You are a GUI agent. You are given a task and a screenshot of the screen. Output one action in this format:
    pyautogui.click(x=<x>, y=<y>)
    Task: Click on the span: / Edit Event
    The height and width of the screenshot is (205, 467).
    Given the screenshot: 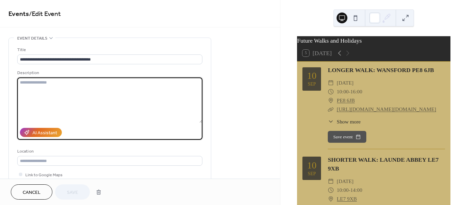 What is the action you would take?
    pyautogui.click(x=45, y=14)
    